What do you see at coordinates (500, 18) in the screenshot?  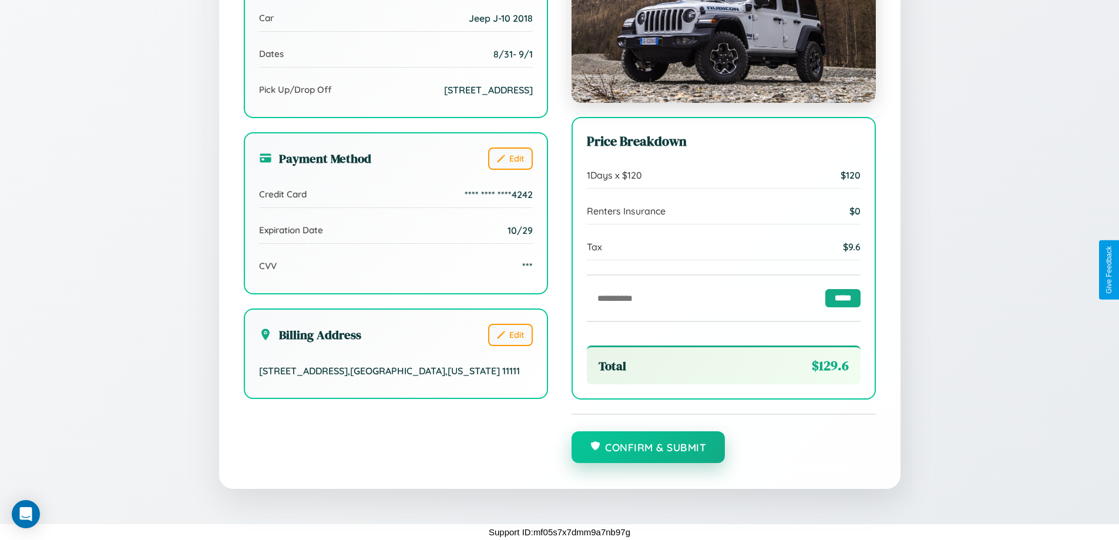 I see `span: Jeep J-10 2018` at bounding box center [500, 18].